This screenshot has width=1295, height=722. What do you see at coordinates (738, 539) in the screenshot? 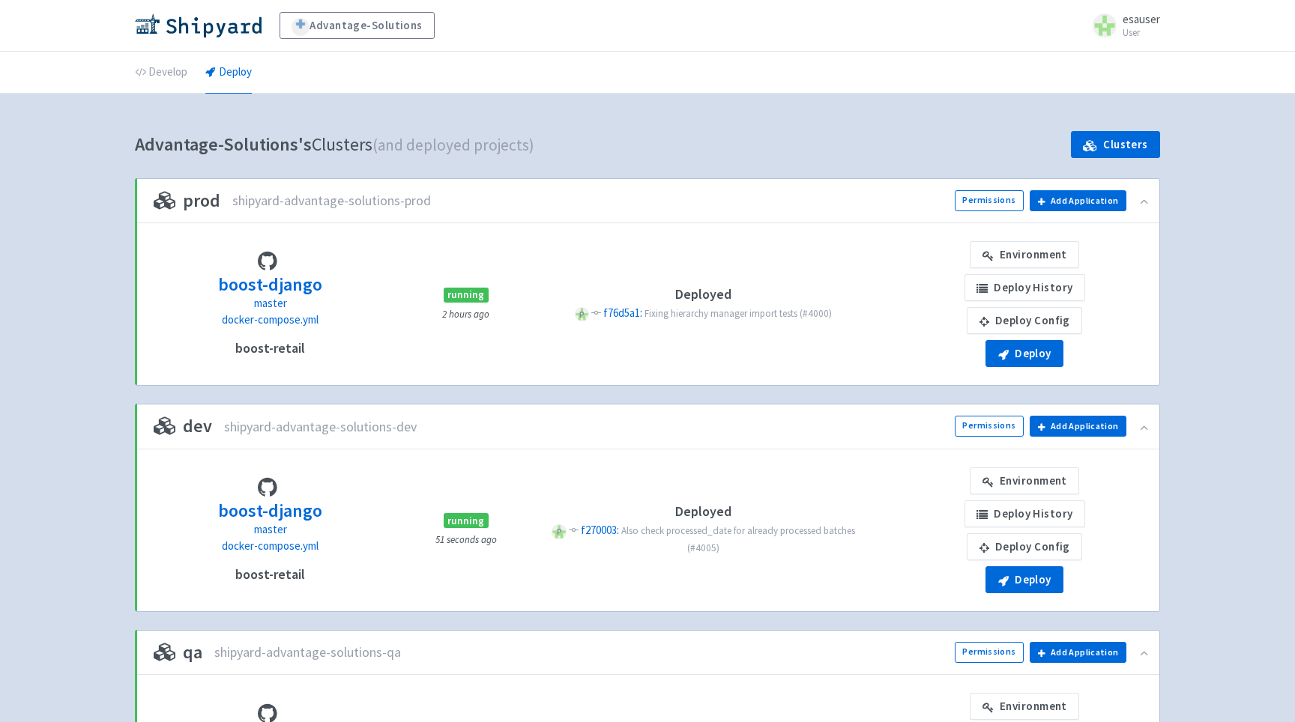
I see `span: Also check processed_date for already processed batches (#4005)` at bounding box center [738, 539].